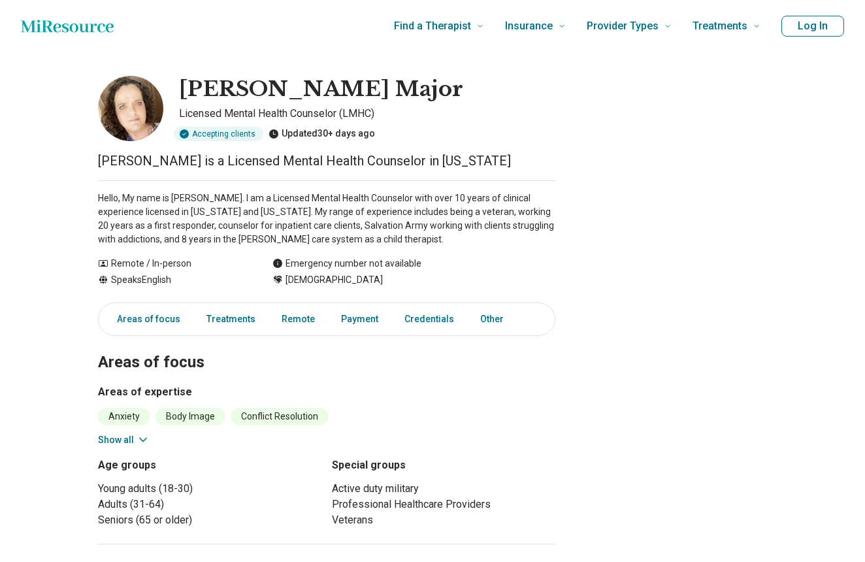 The height and width of the screenshot is (562, 865). I want to click on li: Active duty military, so click(444, 489).